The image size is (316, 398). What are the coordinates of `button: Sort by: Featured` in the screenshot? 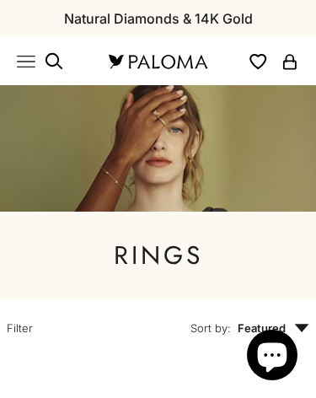 It's located at (233, 323).